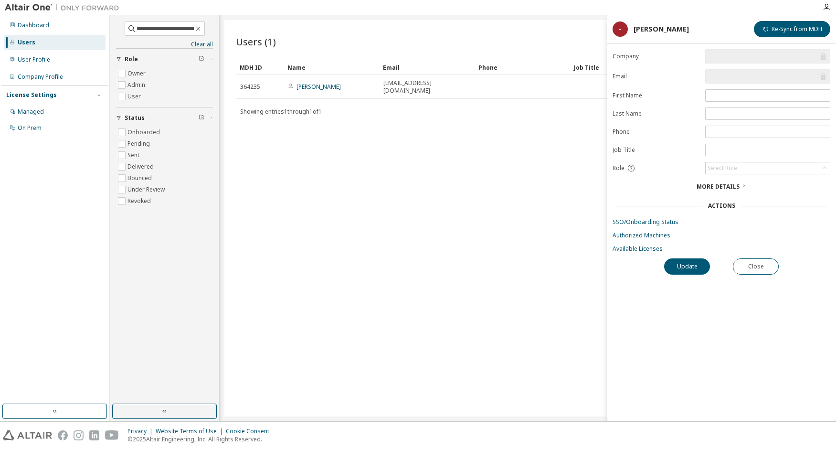 The height and width of the screenshot is (449, 836). I want to click on img: linkedin.svg, so click(94, 435).